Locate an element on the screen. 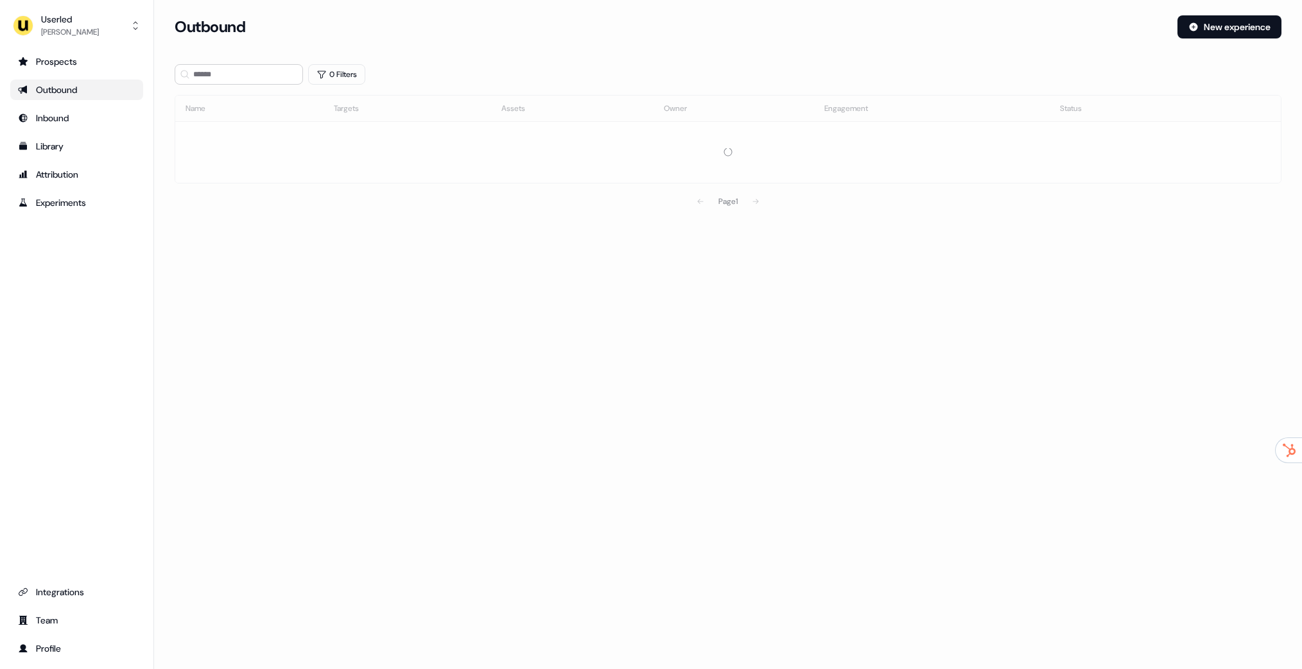 The image size is (1302, 669). div: Outbound is located at coordinates (76, 90).